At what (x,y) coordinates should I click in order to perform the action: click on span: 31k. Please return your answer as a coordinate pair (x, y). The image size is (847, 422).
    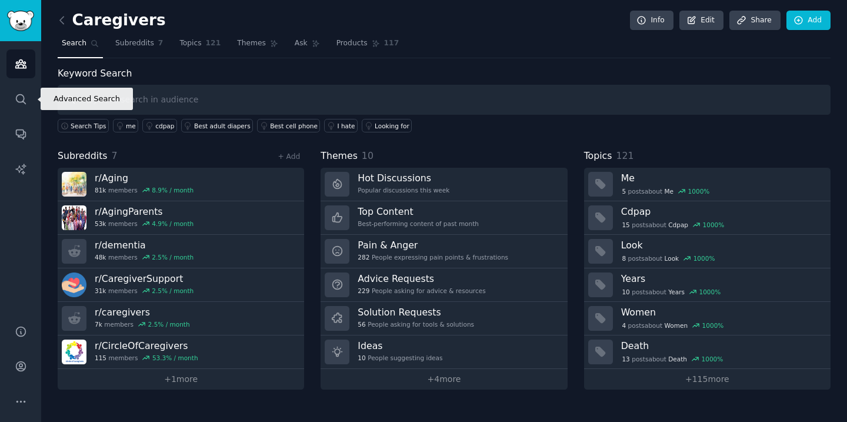
    Looking at the image, I should click on (100, 291).